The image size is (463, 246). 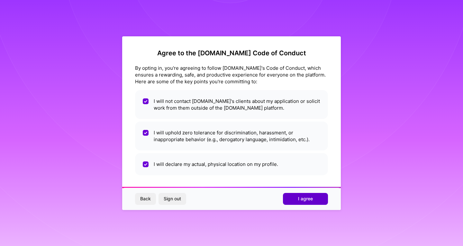 What do you see at coordinates (145, 199) in the screenshot?
I see `button: Back` at bounding box center [145, 199].